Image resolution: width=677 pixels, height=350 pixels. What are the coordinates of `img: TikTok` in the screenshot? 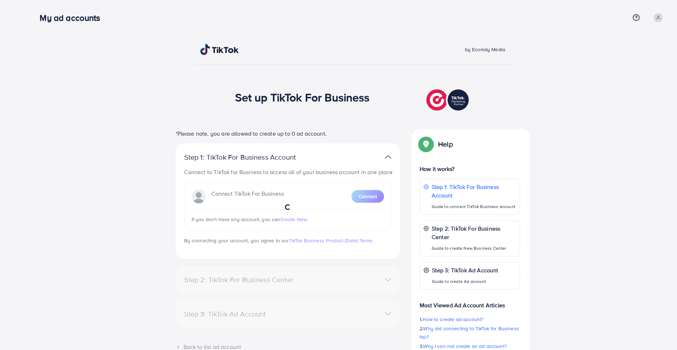 It's located at (220, 50).